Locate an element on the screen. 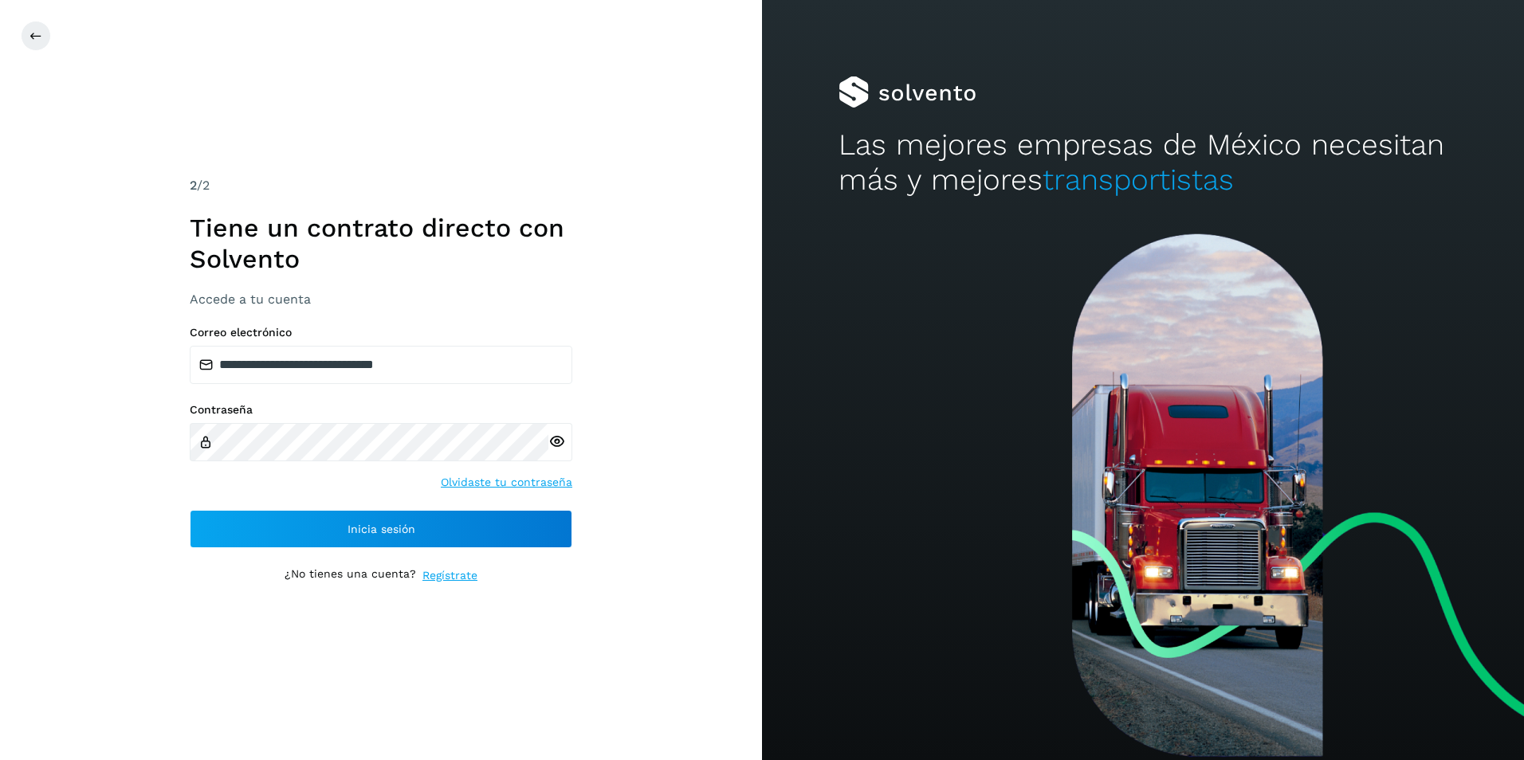 The width and height of the screenshot is (1524, 760). h3: Accede a tu cuenta is located at coordinates (381, 299).